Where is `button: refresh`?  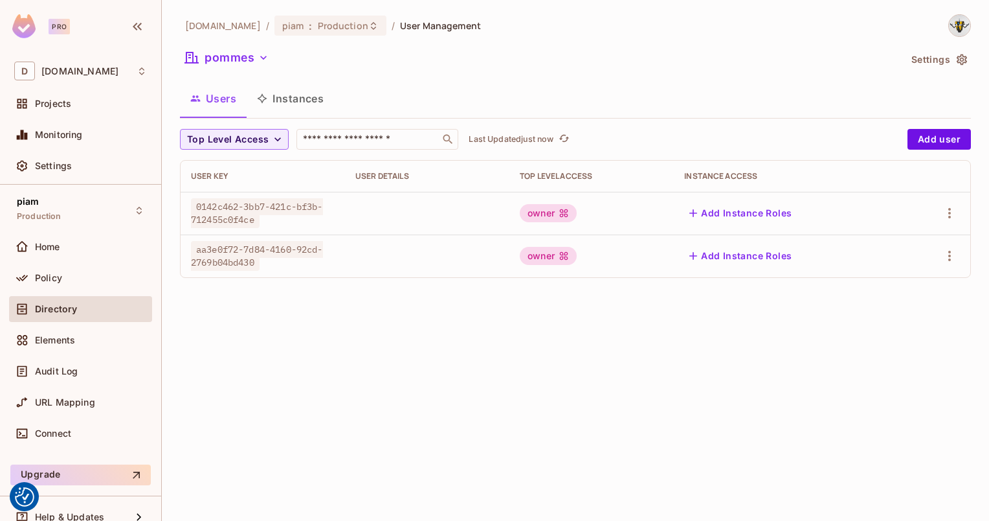 button: refresh is located at coordinates (564, 139).